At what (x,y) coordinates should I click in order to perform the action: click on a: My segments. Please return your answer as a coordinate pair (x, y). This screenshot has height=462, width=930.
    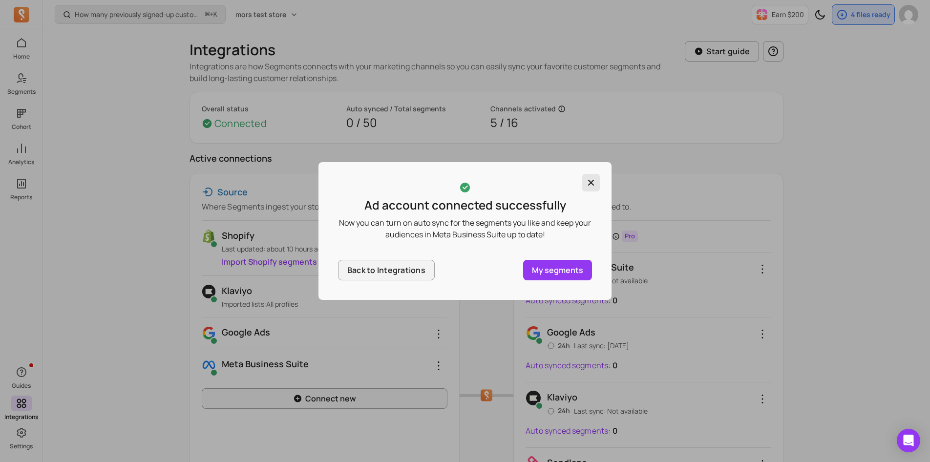
    Looking at the image, I should click on (558, 270).